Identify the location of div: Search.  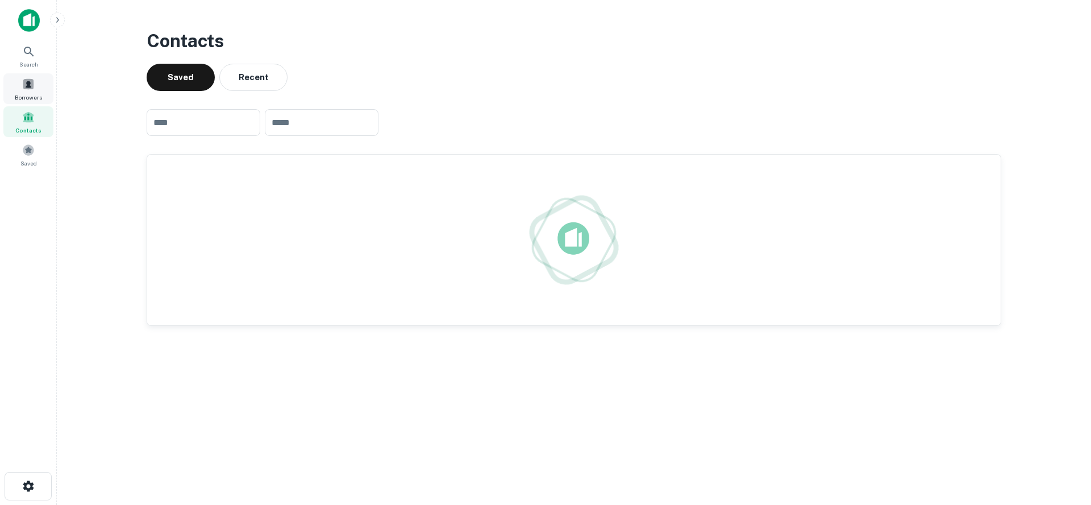
(28, 56).